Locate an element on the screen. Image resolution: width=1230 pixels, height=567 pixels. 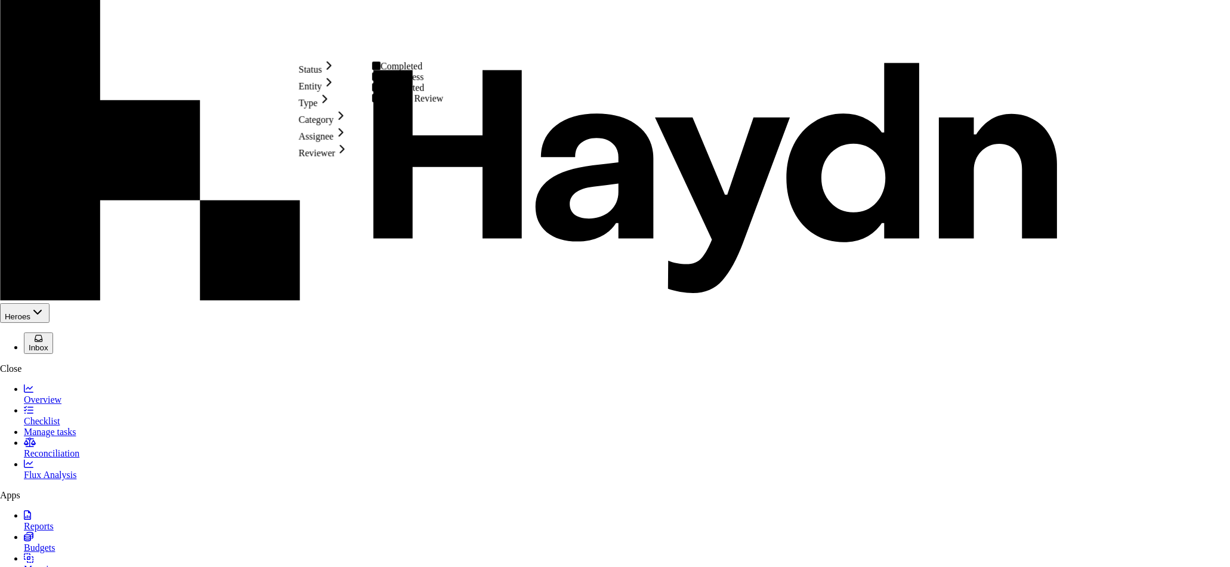
span: Completed is located at coordinates (397, 66).